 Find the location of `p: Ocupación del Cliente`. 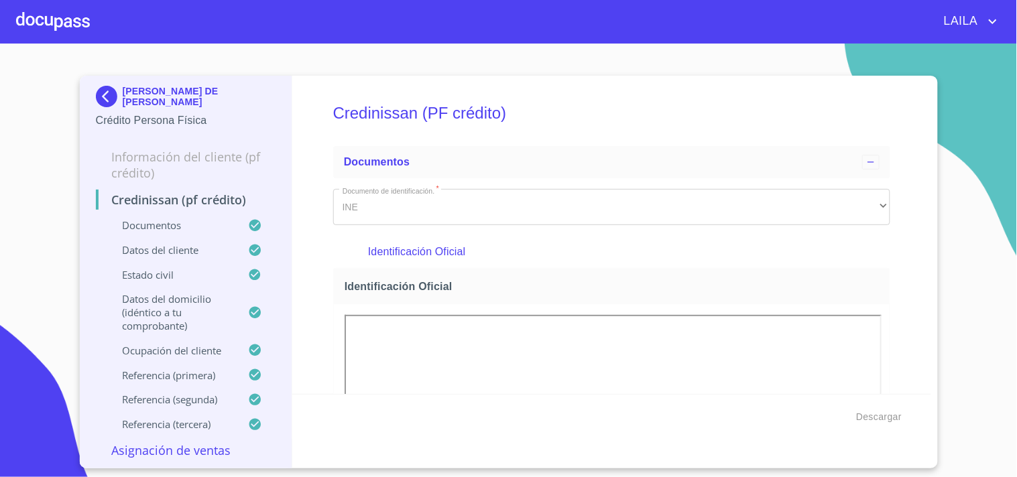

p: Ocupación del Cliente is located at coordinates (172, 351).